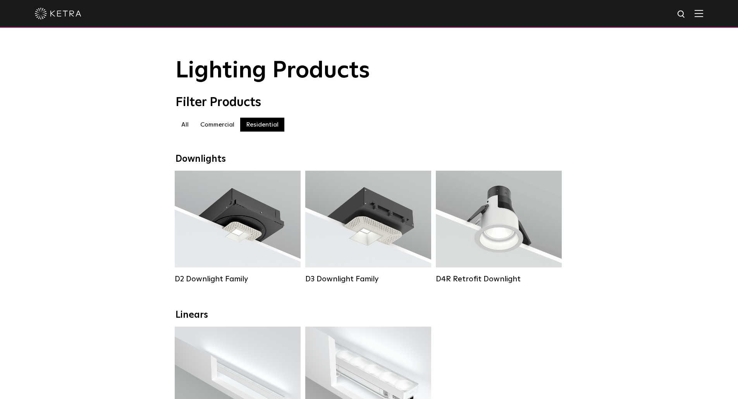 The height and width of the screenshot is (399, 738). I want to click on label: All, so click(185, 125).